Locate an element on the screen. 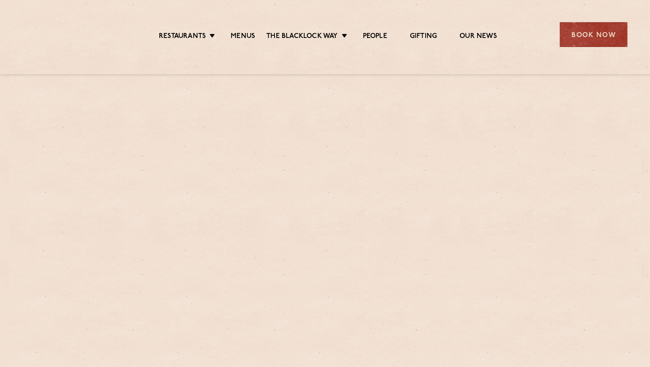  img: svg%3E is located at coordinates (61, 34).